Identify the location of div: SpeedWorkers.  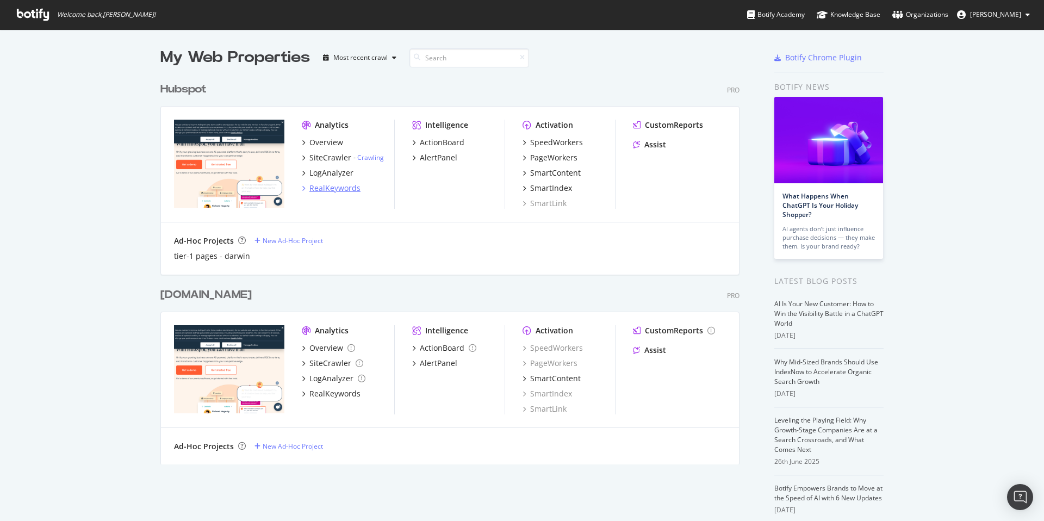
(556, 142).